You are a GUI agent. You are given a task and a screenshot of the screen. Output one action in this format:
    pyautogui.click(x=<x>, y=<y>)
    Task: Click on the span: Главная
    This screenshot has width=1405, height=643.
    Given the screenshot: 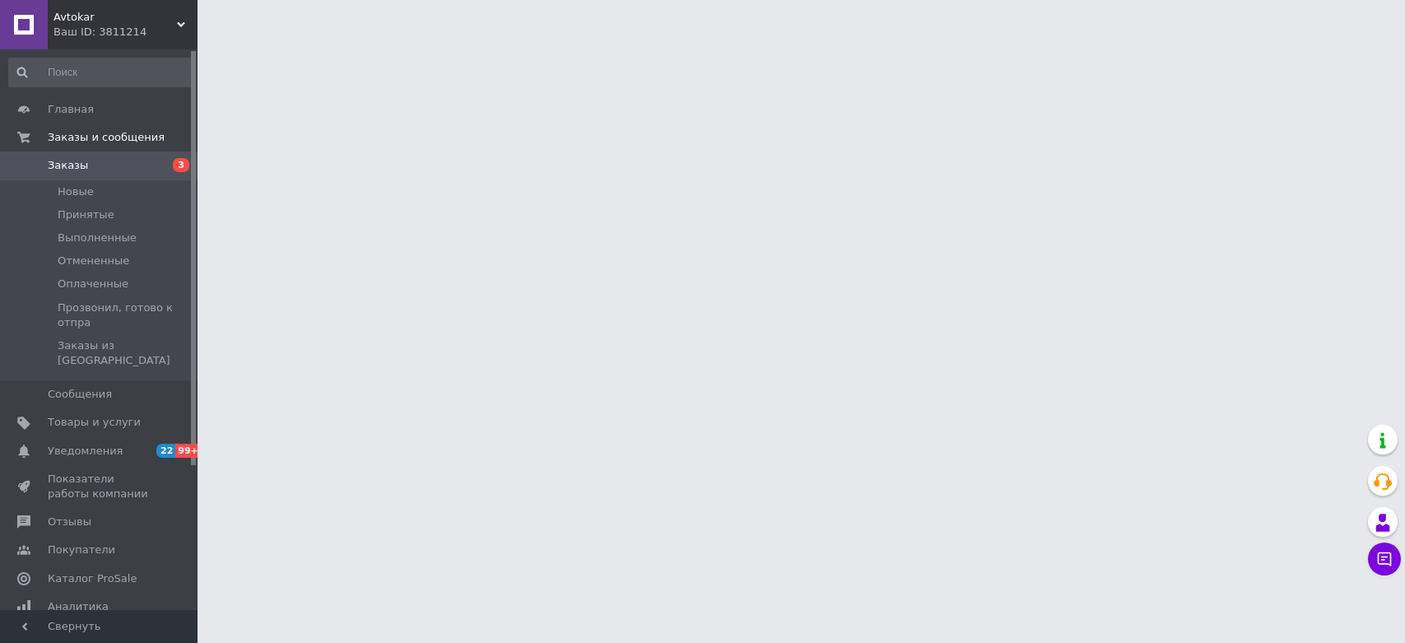 What is the action you would take?
    pyautogui.click(x=71, y=109)
    